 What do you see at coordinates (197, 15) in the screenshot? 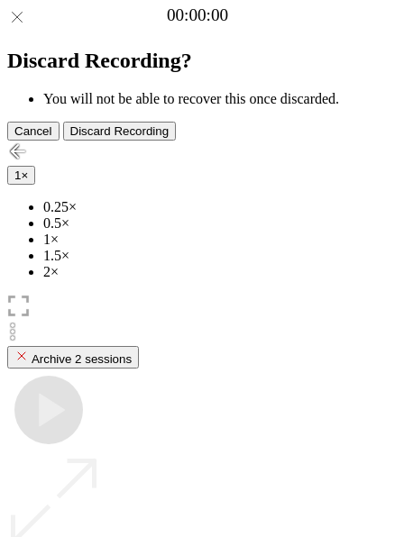
I see `a: 00:00:00` at bounding box center [197, 15].